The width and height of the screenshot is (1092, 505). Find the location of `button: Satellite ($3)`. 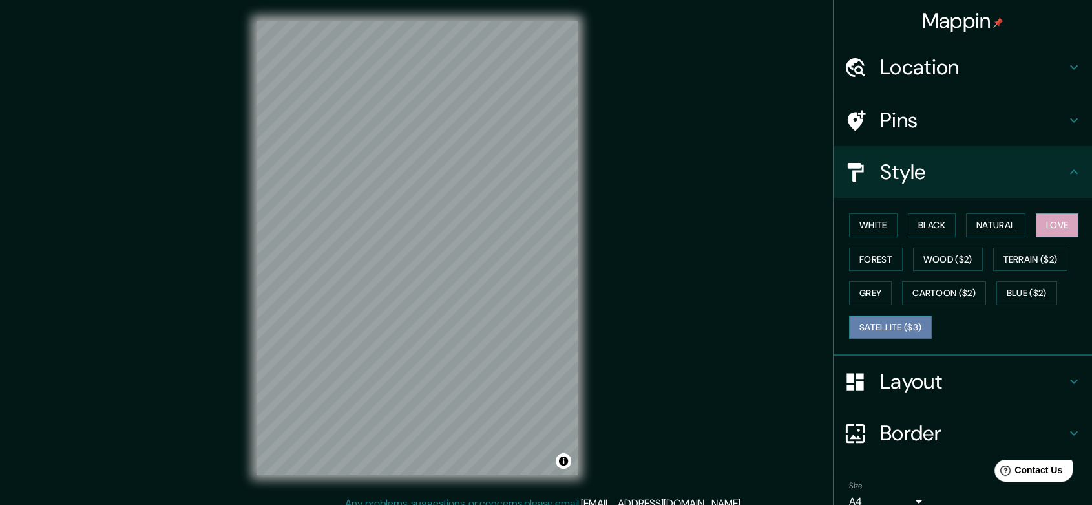

button: Satellite ($3) is located at coordinates (890, 327).